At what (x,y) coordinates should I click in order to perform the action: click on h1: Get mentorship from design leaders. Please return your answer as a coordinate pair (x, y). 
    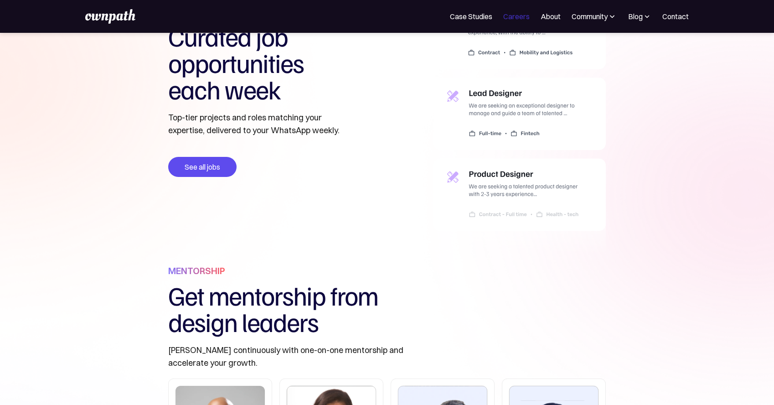
    Looking at the image, I should click on (311, 308).